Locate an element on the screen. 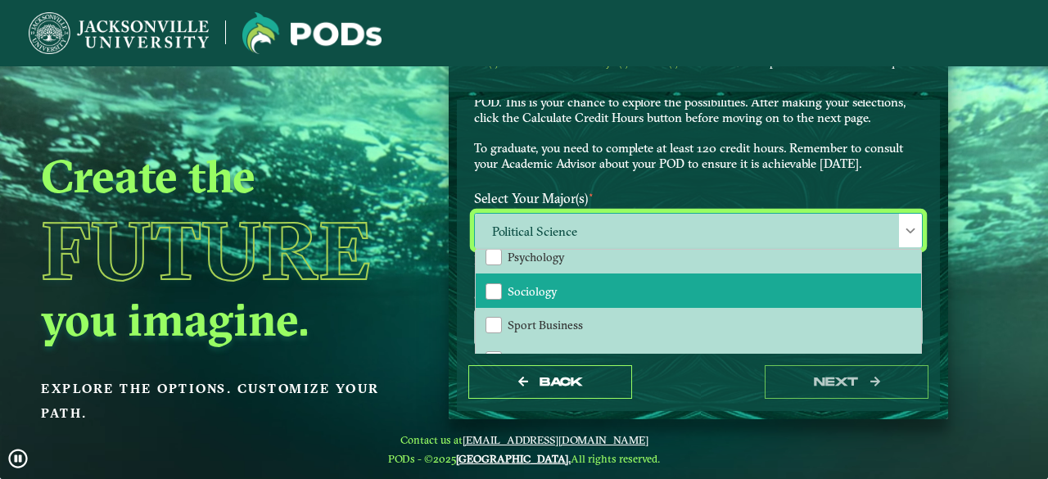 Image resolution: width=1048 pixels, height=479 pixels. span: Area(s) of Interest is located at coordinates (506, 62).